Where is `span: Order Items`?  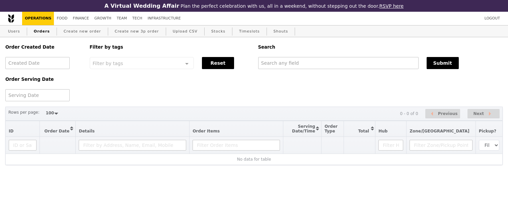
span: Order Items is located at coordinates (206, 131).